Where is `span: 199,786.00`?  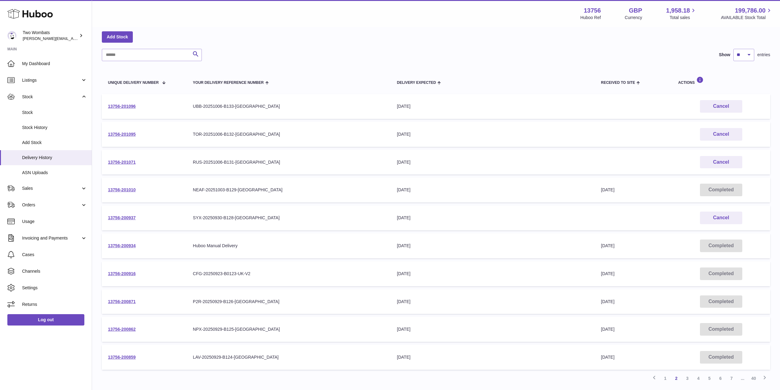
span: 199,786.00 is located at coordinates (751, 10).